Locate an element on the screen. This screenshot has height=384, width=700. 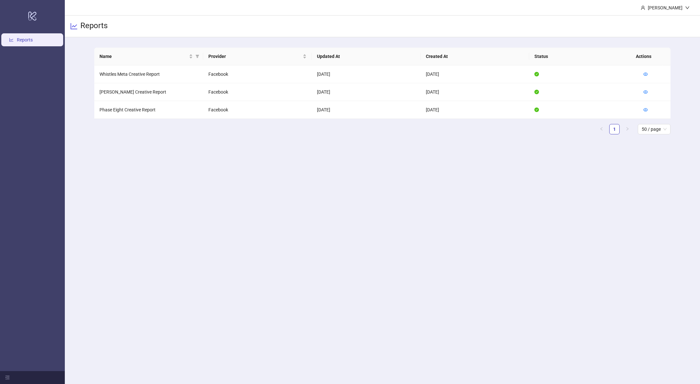
span: down is located at coordinates (687, 8).